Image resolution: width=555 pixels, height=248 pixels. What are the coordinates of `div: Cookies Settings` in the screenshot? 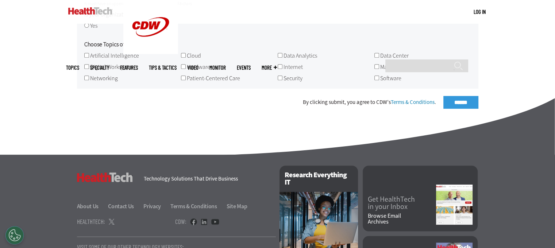 It's located at (15, 235).